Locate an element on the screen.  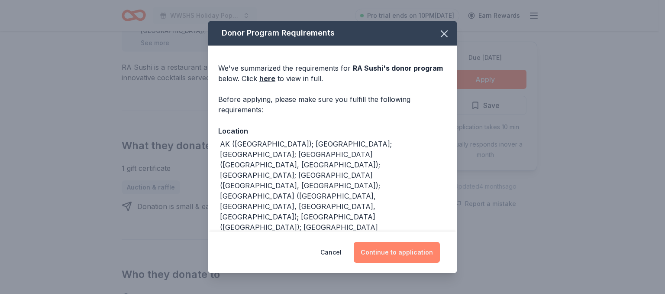
div: We've summarized the requirements for below. Click to view in full. is located at coordinates (333, 73).